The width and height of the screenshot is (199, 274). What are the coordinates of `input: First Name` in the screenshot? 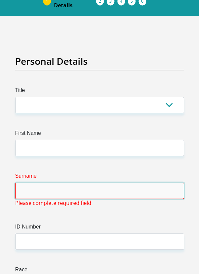 It's located at (100, 148).